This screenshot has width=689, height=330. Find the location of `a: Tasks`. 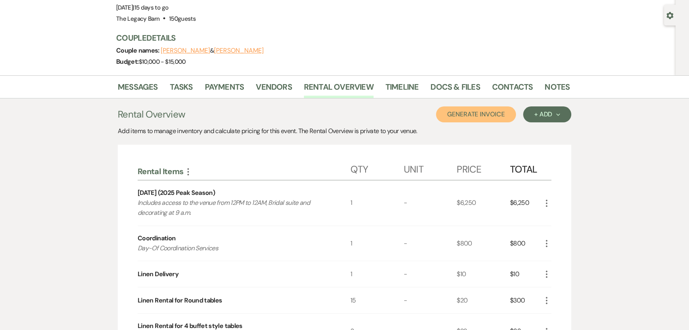

a: Tasks is located at coordinates (181, 89).